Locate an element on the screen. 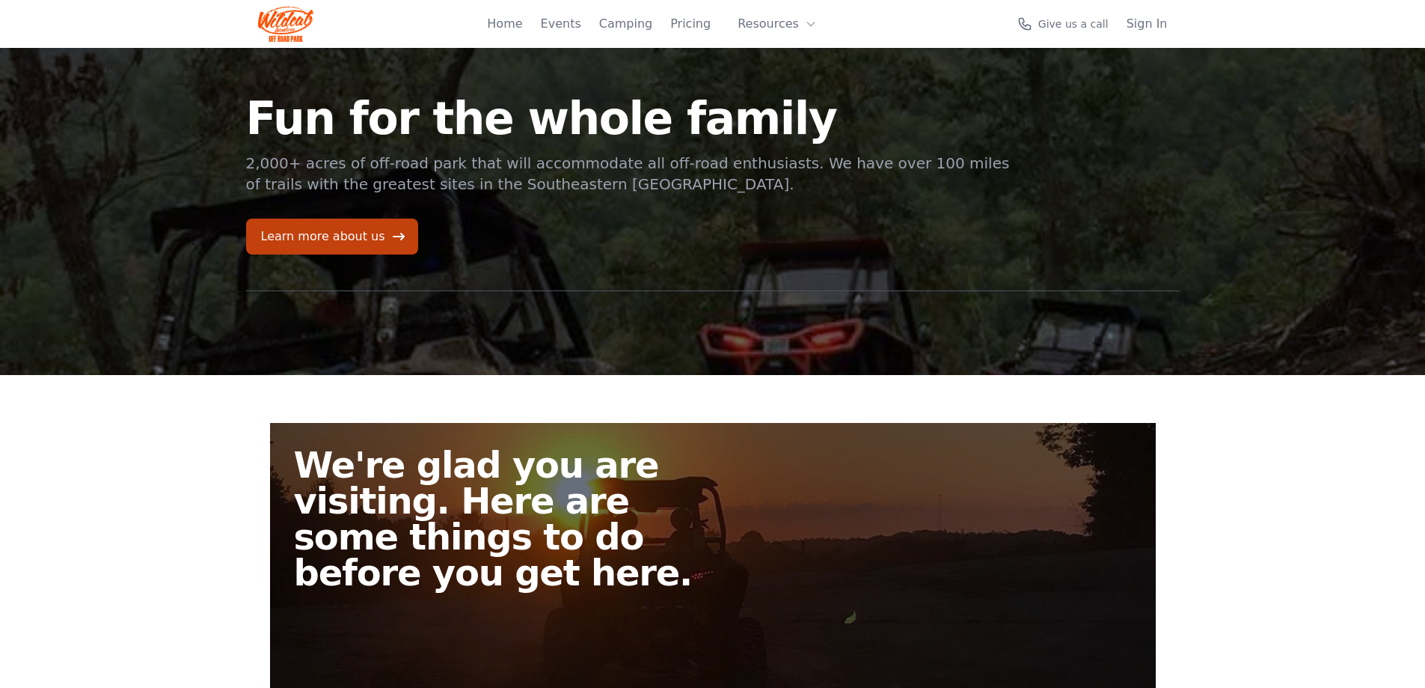 This screenshot has height=688, width=1425. h2: We're glad you are visiting. Here are some things to do before you get here. is located at coordinates (510, 519).